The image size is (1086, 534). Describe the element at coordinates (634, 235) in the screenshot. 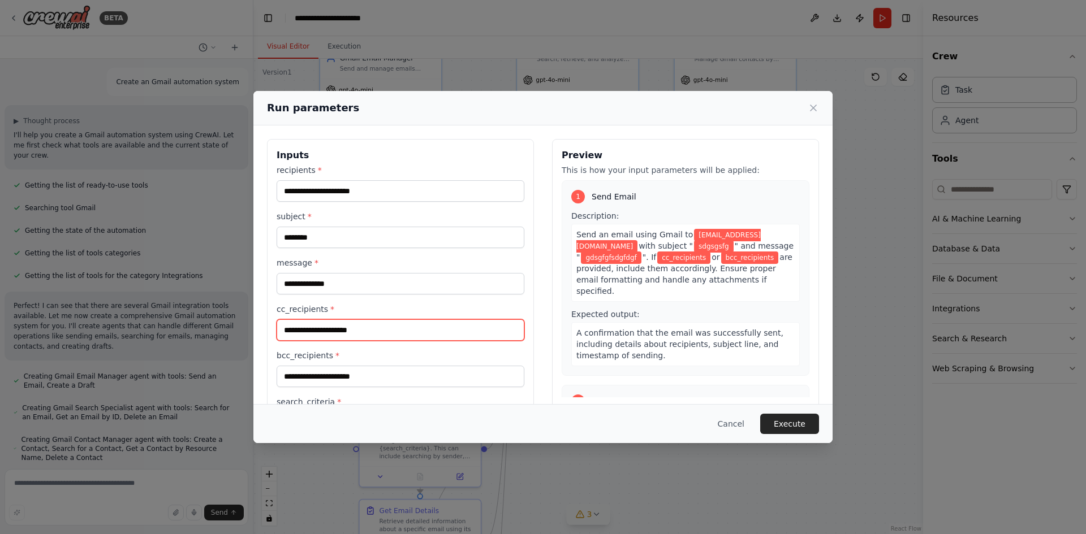

I see `span: Send an email using Gmail to` at that location.